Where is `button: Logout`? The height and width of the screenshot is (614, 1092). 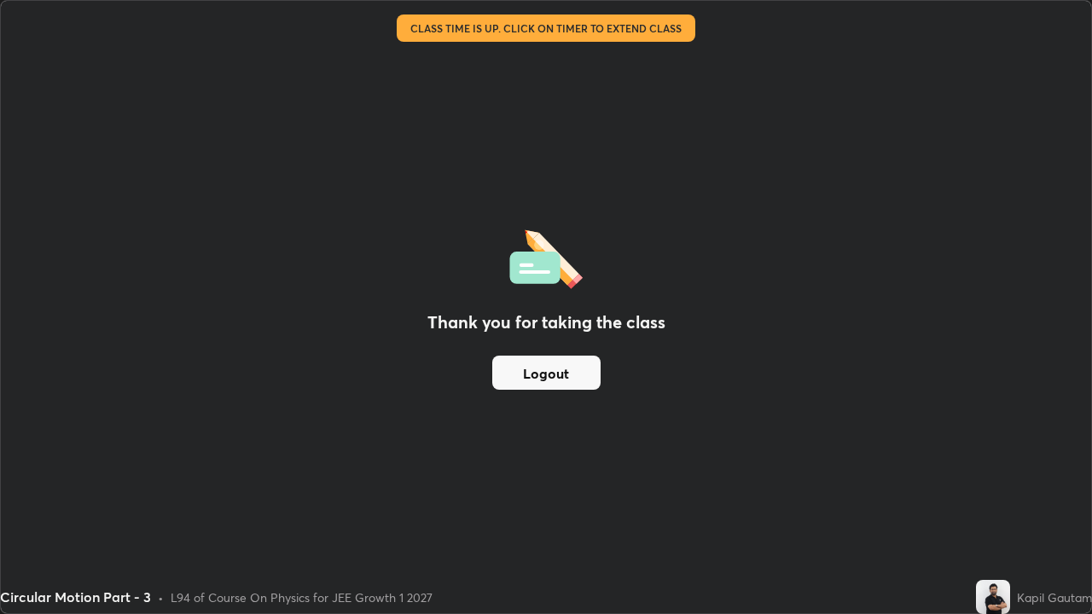
button: Logout is located at coordinates (546, 373).